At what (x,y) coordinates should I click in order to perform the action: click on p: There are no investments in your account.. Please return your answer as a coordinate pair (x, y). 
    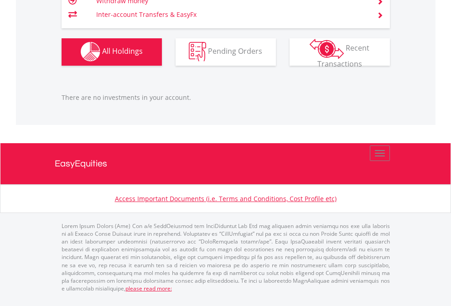
    Looking at the image, I should click on (226, 98).